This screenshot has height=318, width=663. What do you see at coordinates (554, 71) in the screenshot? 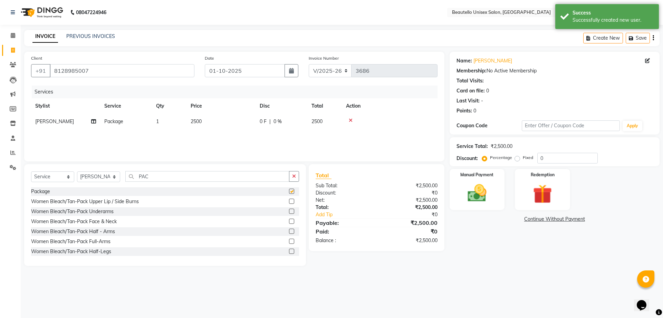
I see `div: No Active Membership` at bounding box center [554, 71].